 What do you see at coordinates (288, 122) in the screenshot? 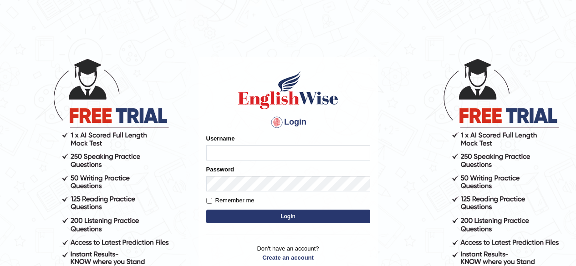
I see `h4: Login` at bounding box center [288, 122].